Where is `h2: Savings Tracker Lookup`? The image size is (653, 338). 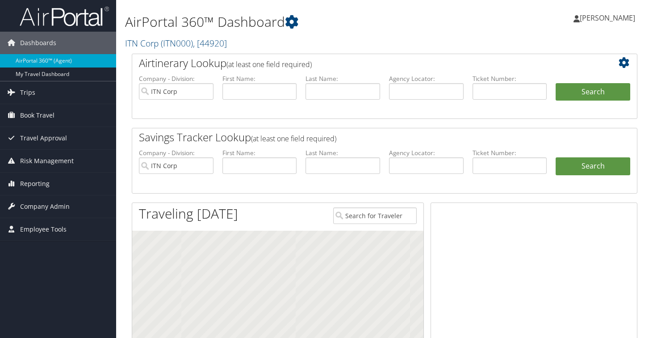 h2: Savings Tracker Lookup is located at coordinates (363, 137).